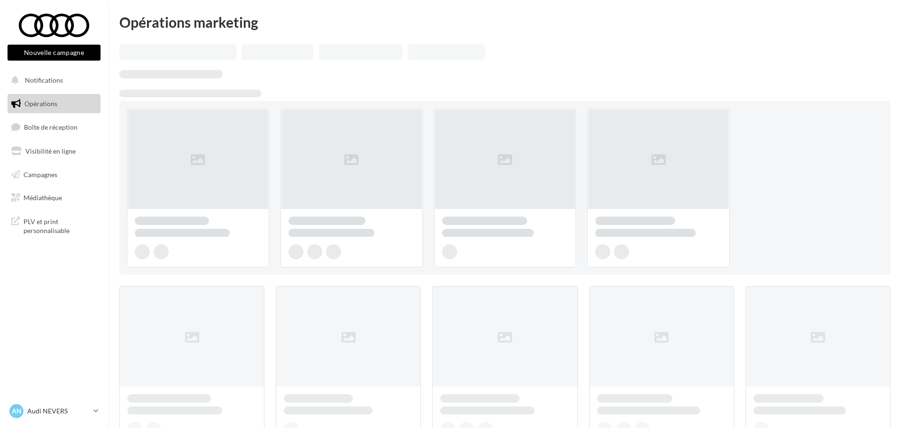 The height and width of the screenshot is (428, 902). Describe the element at coordinates (51, 127) in the screenshot. I see `span: Boîte de réception` at that location.